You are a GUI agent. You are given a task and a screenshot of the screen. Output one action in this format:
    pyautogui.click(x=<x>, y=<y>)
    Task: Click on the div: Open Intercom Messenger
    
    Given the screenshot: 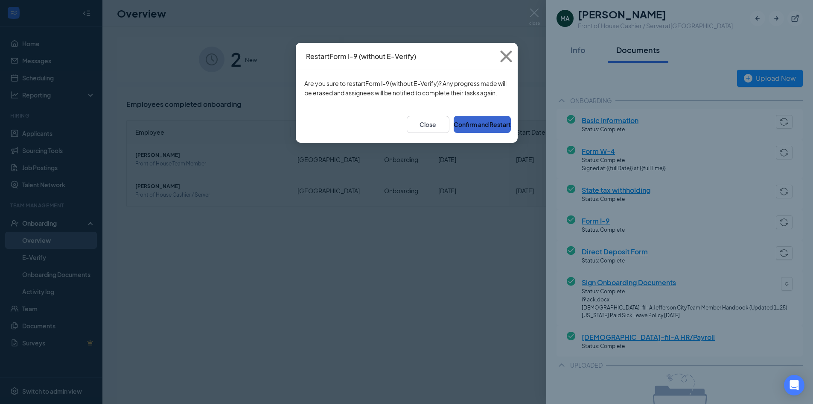 What is the action you would take?
    pyautogui.click(x=795, y=385)
    